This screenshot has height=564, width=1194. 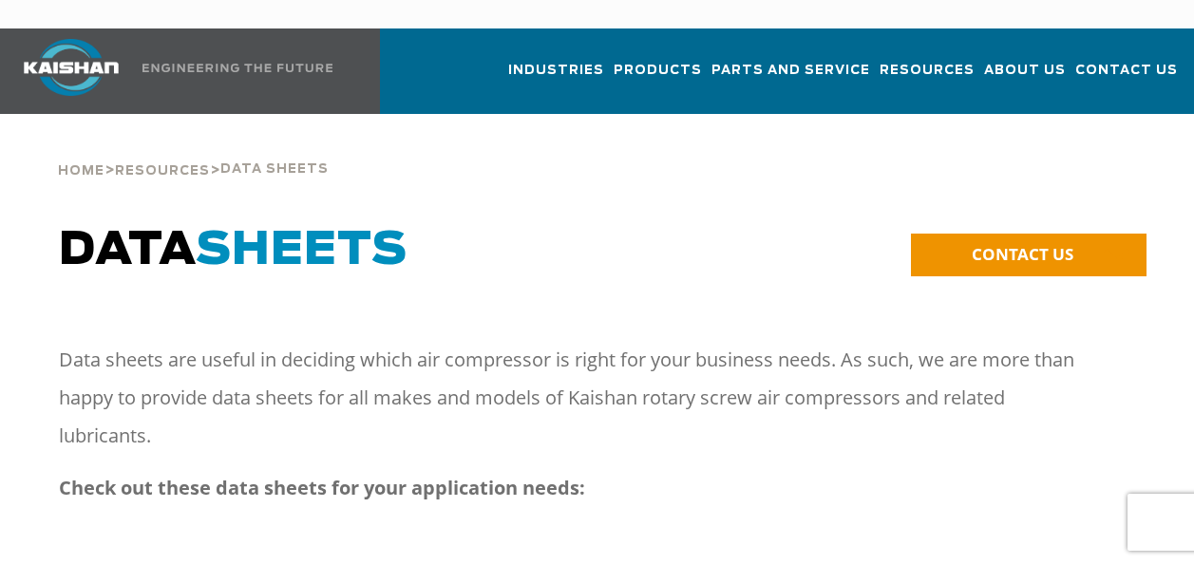 What do you see at coordinates (658, 70) in the screenshot?
I see `span: Products` at bounding box center [658, 70].